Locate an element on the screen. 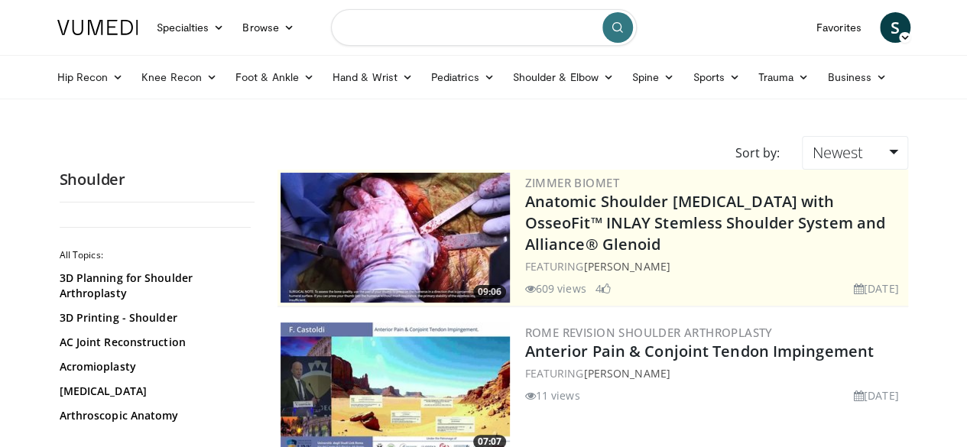 This screenshot has height=447, width=967. h2: Shoulder is located at coordinates (157, 180).